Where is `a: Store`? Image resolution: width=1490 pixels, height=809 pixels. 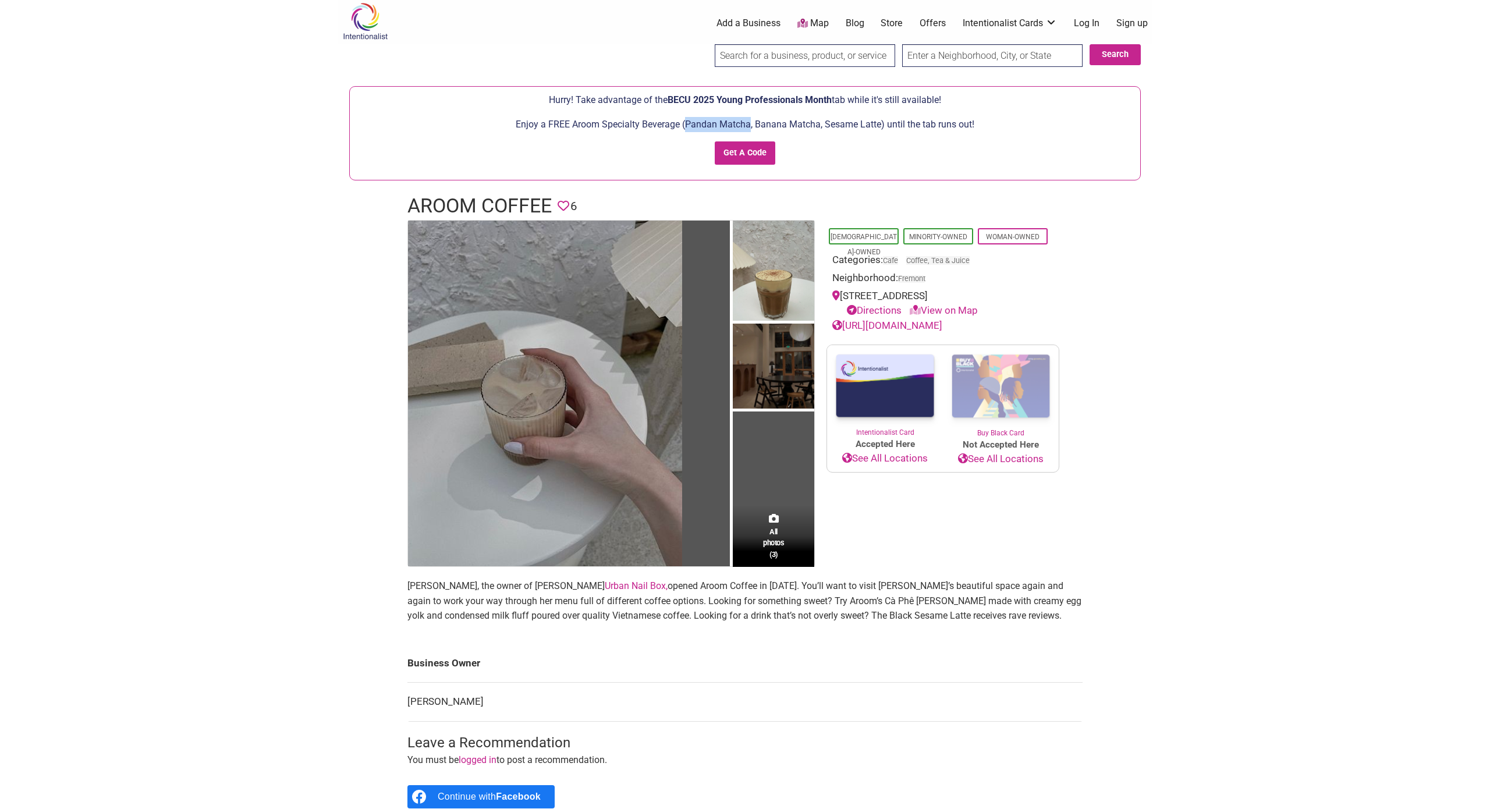 a: Store is located at coordinates (892, 23).